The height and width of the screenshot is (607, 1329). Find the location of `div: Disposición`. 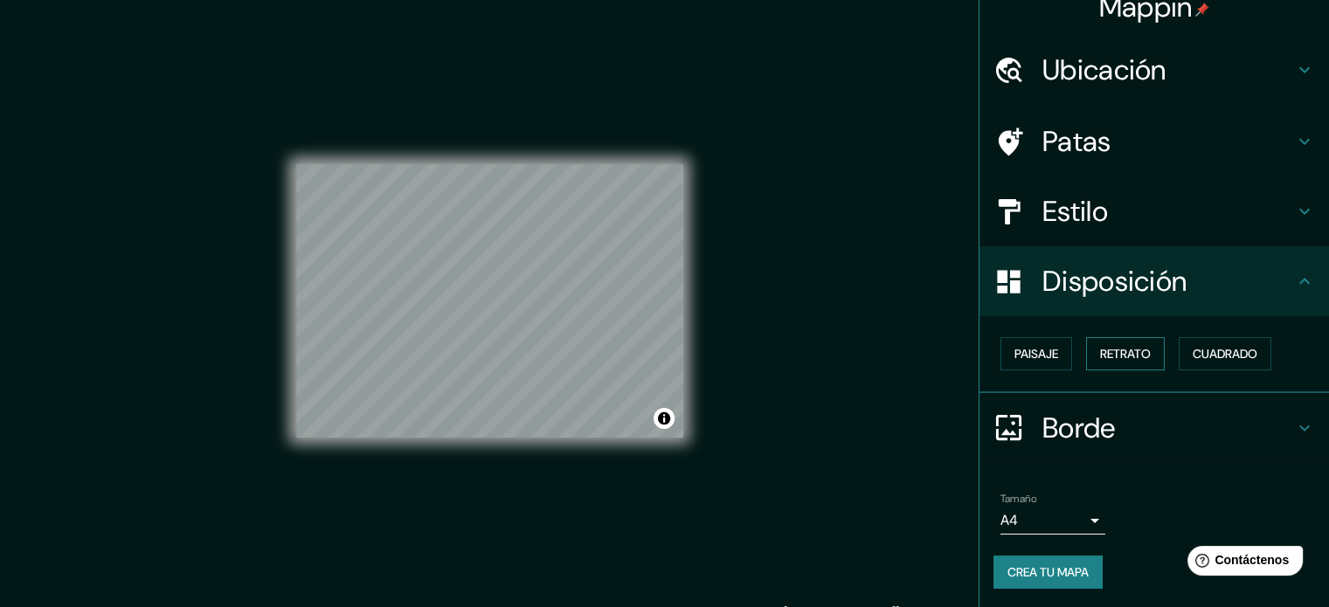

div: Disposición is located at coordinates (1154, 281).